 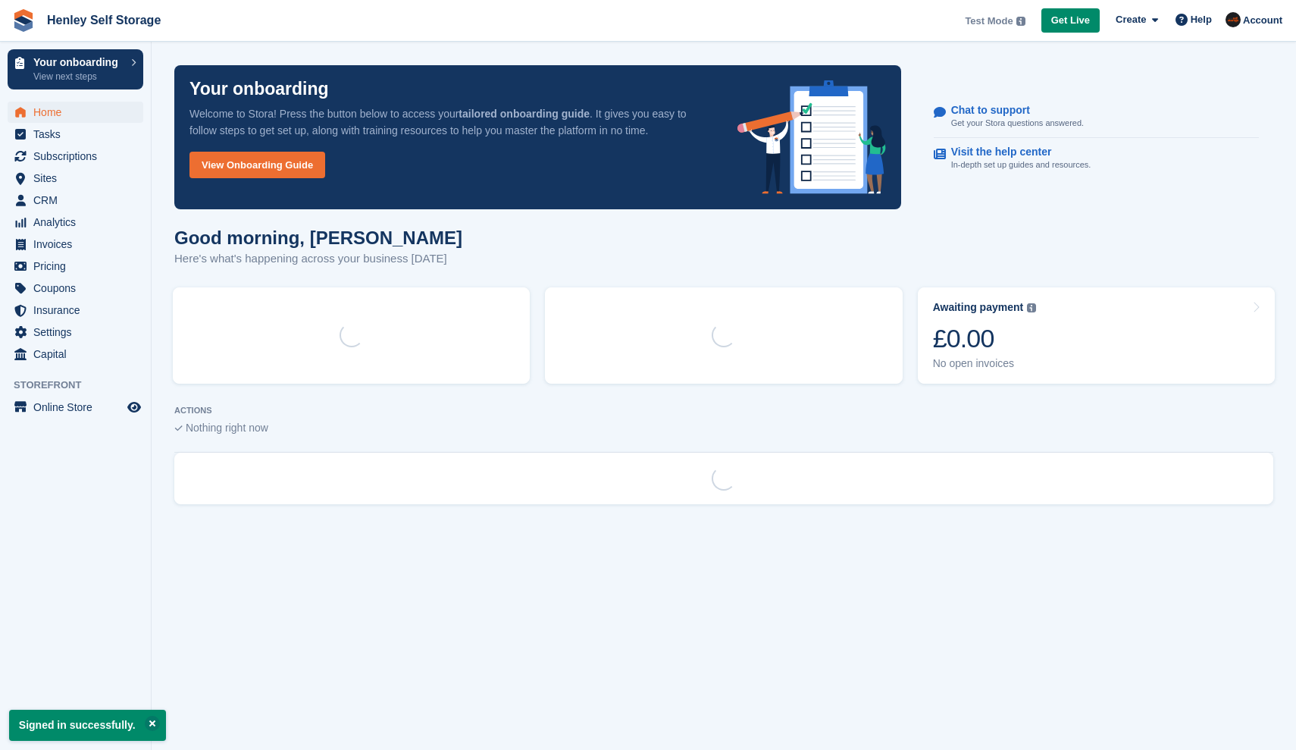 I want to click on span: Capital, so click(x=79, y=354).